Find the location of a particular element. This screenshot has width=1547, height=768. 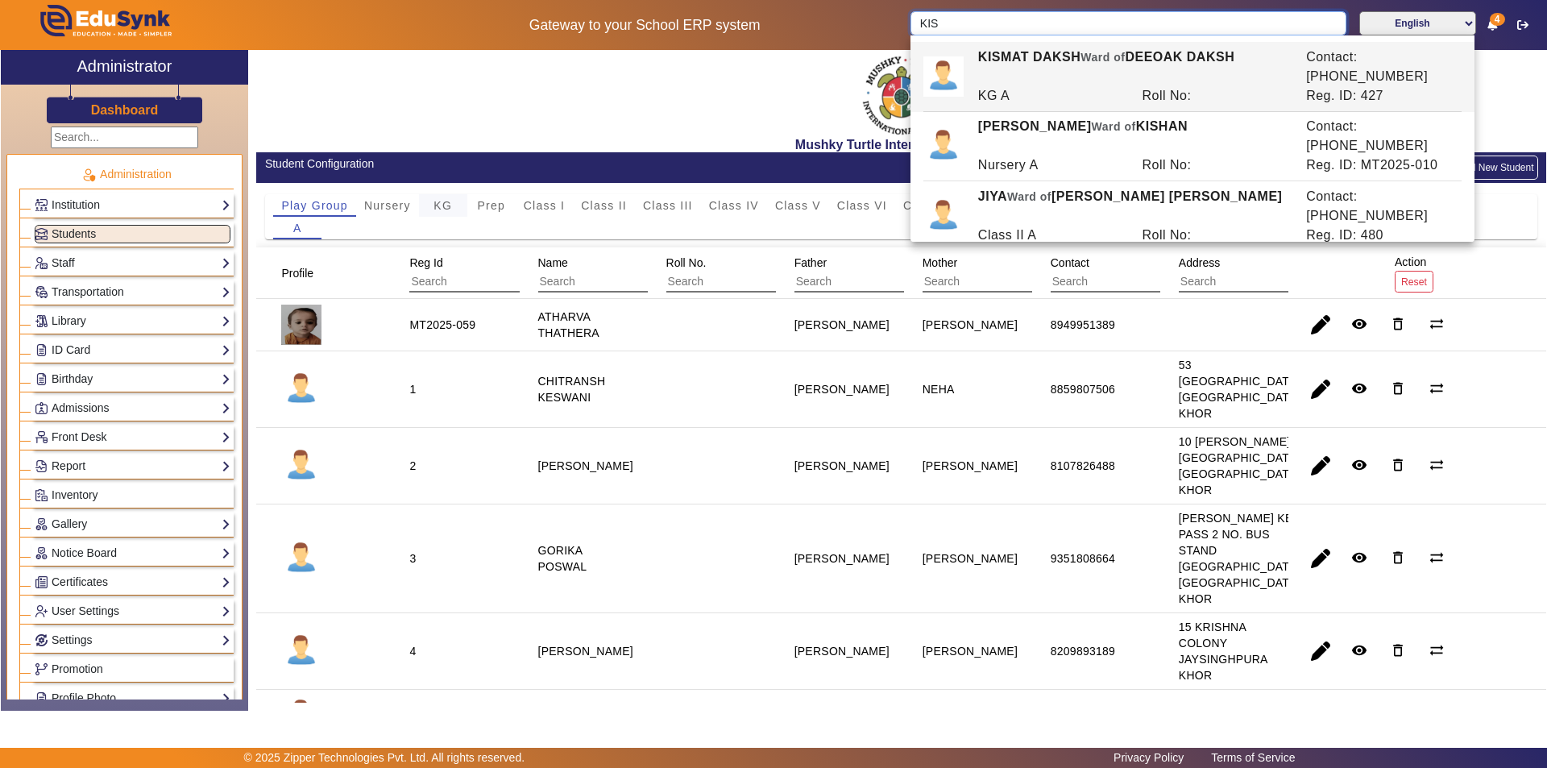

div: 8949951389 is located at coordinates (1083, 325).